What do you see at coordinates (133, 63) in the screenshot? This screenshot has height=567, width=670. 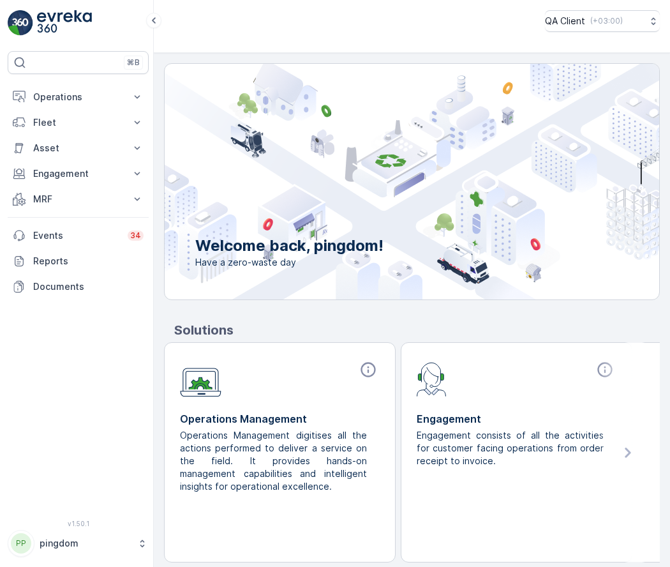 I see `p: ⌘B` at bounding box center [133, 63].